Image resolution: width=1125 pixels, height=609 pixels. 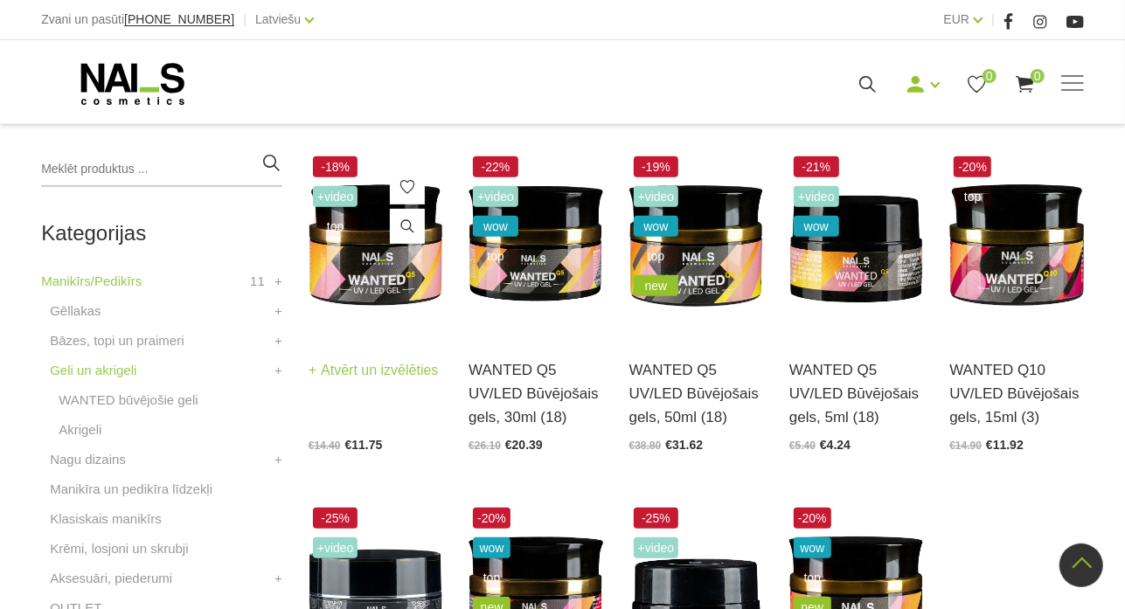 What do you see at coordinates (91, 281) in the screenshot?
I see `a: Manikīrs/Pedikīrs` at bounding box center [91, 281].